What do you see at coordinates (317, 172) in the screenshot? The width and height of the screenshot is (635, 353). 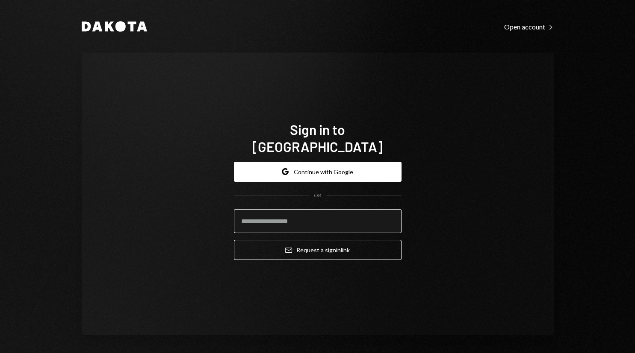 I see `button: Continue with Google` at bounding box center [317, 172].